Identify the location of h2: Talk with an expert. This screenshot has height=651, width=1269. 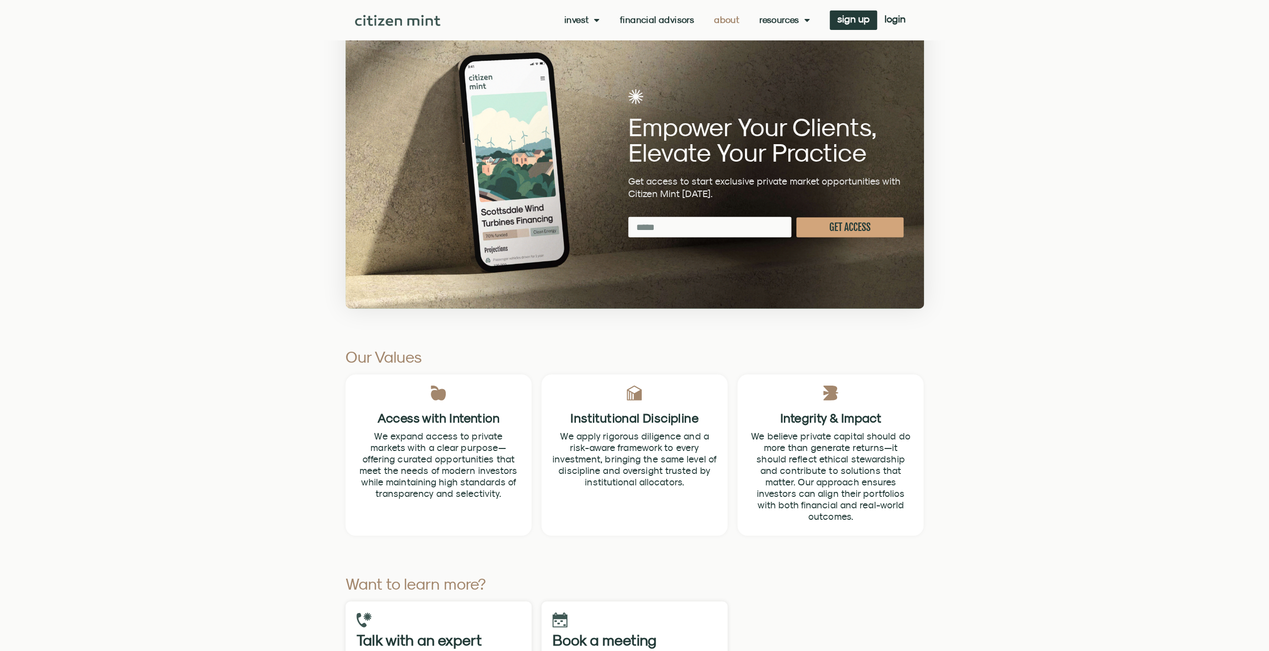
(438, 640).